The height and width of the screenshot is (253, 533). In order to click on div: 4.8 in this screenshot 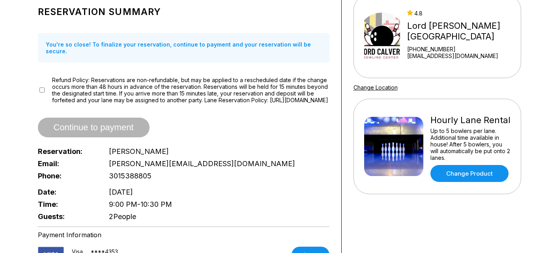, I will do `click(462, 13)`.